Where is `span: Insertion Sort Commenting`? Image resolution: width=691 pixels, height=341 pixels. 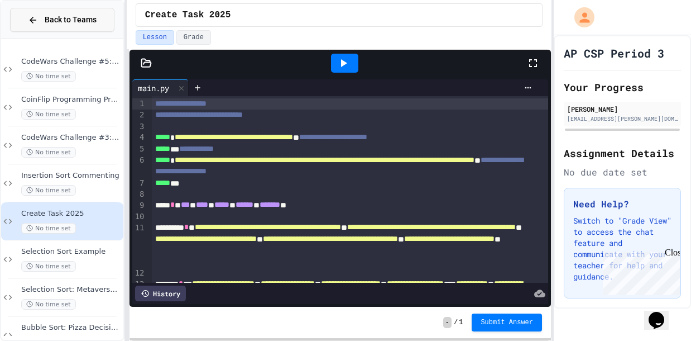
span: Insertion Sort Commenting is located at coordinates (71, 175).